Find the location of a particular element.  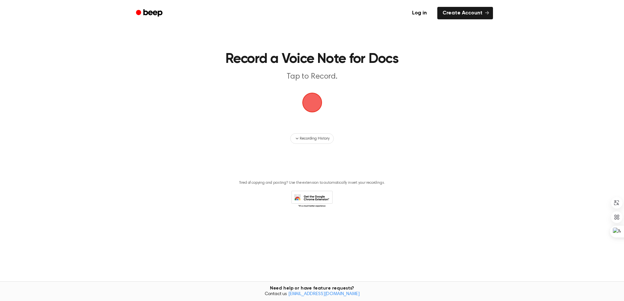

p: Tired of copying and pasting? Use the extension to automatically insert your recordings. is located at coordinates (312, 183).